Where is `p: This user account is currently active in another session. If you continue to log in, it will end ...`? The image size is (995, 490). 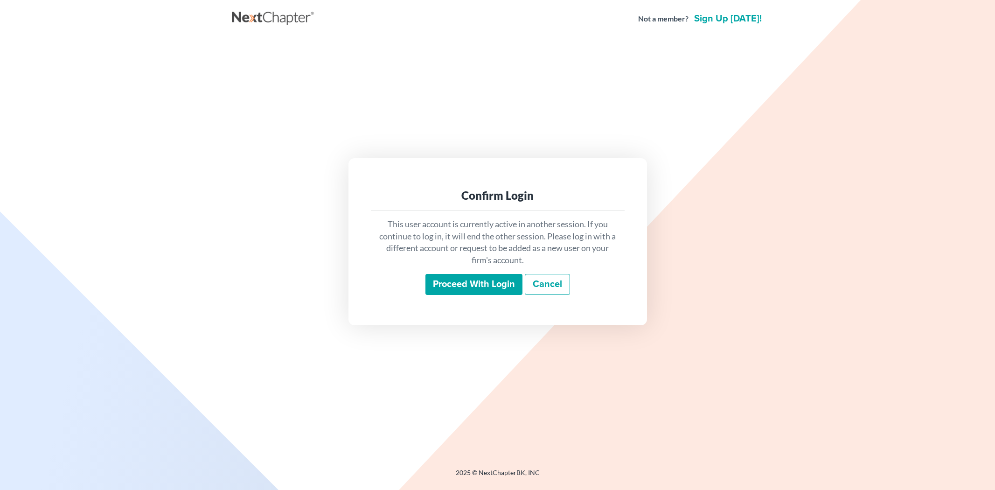 p: This user account is currently active in another session. If you continue to log in, it will end ... is located at coordinates (498, 242).